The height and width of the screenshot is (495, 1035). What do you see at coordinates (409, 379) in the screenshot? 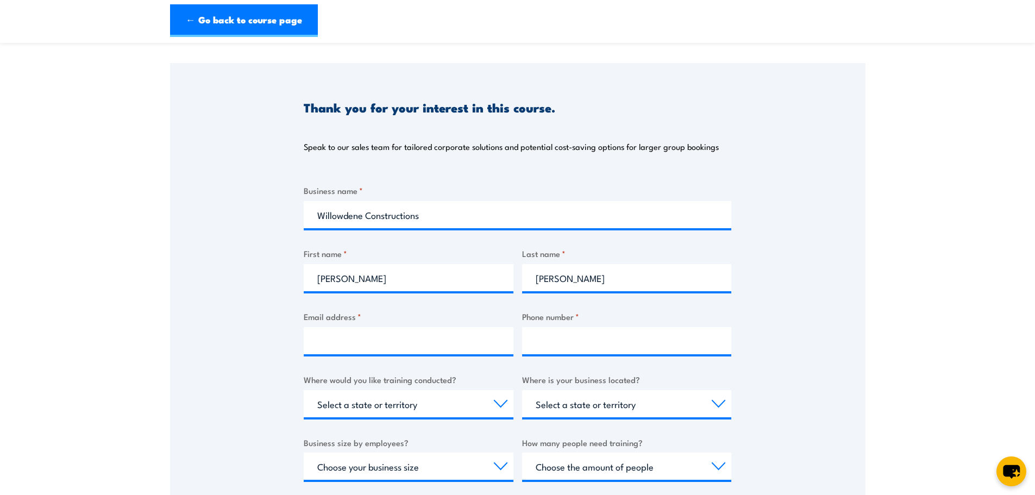
I see `label: Where would you like training conducted?` at bounding box center [409, 379].